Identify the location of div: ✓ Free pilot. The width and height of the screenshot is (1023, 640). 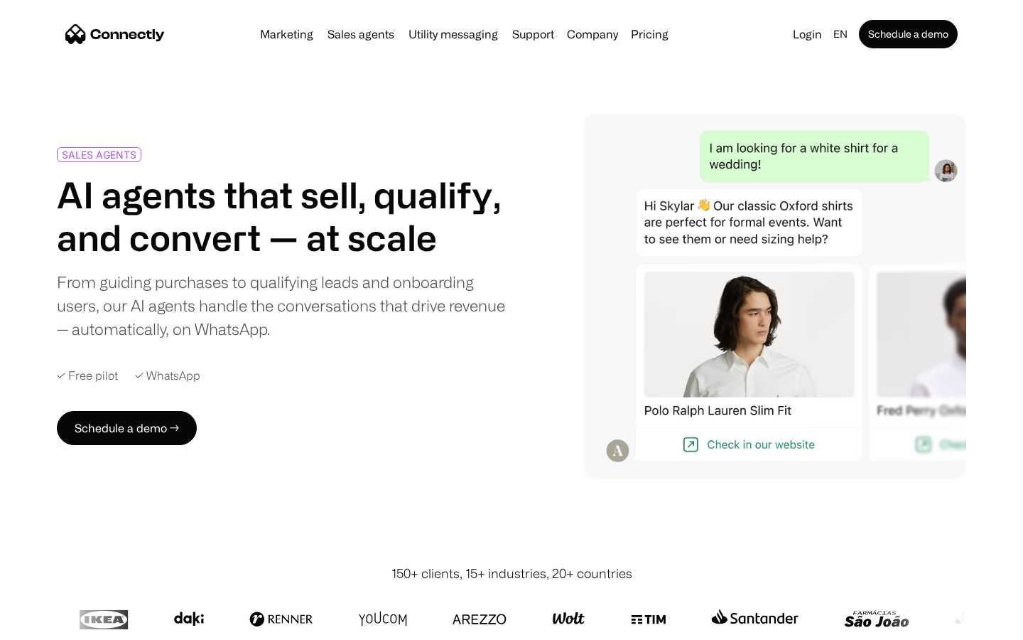
(87, 375).